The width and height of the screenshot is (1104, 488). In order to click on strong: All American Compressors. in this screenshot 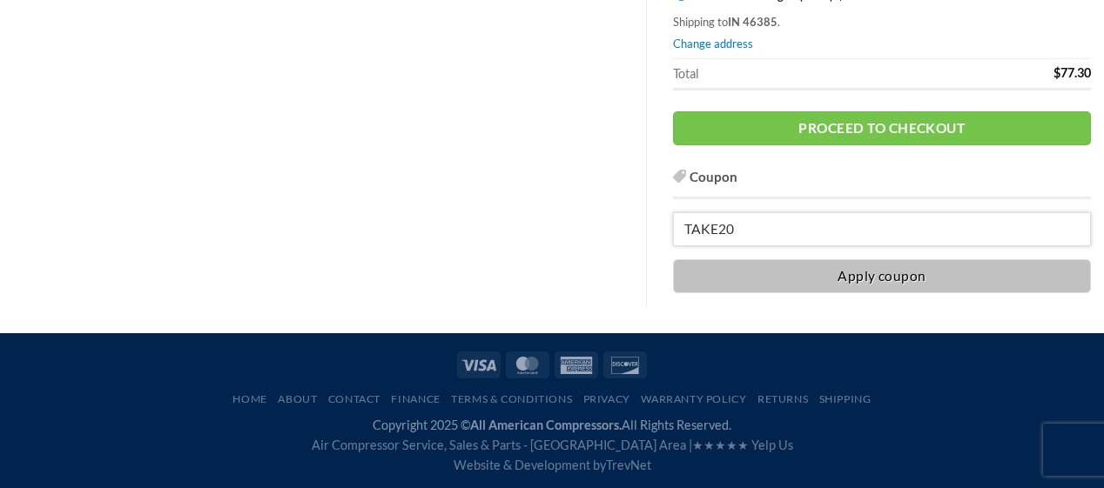, I will do `click(546, 425)`.